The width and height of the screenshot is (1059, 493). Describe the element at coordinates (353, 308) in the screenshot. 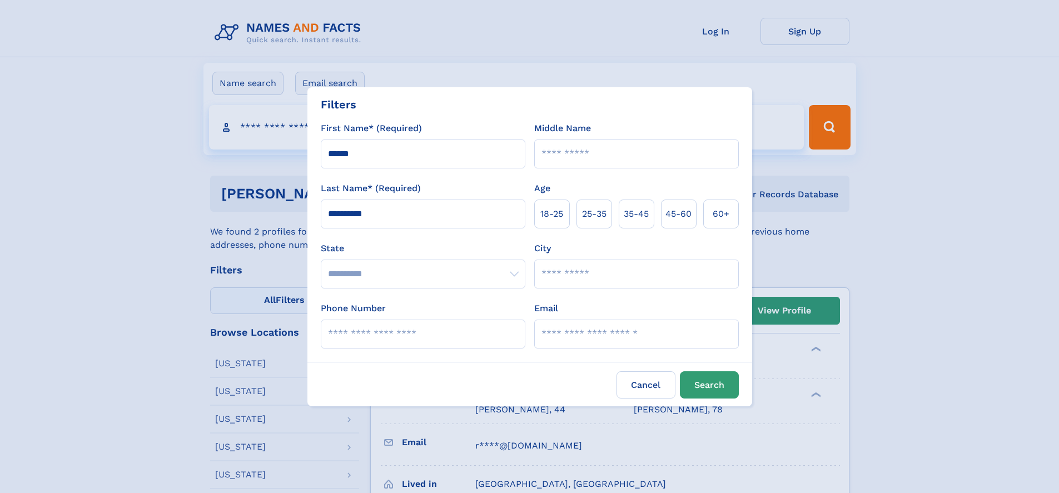

I see `label: Phone Number` at that location.